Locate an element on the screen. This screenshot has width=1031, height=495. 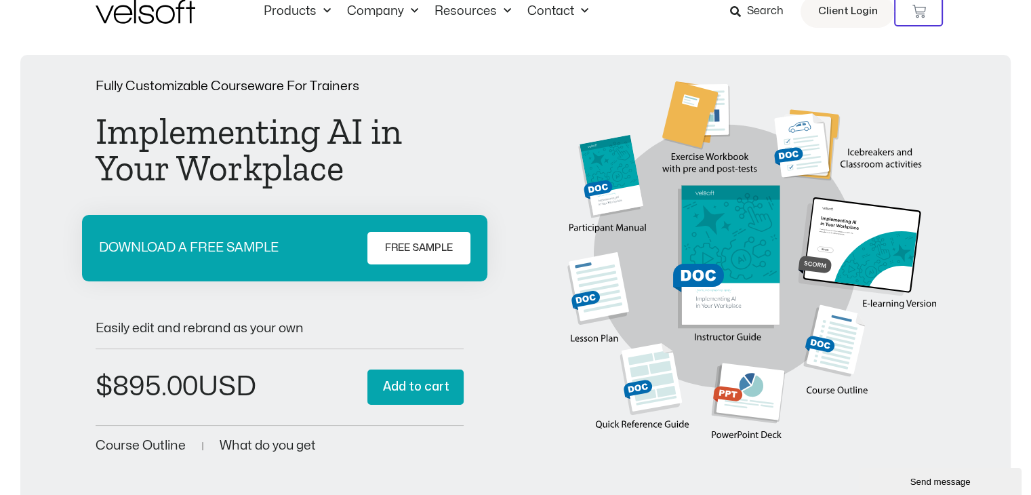
span: Search is located at coordinates (765, 12).